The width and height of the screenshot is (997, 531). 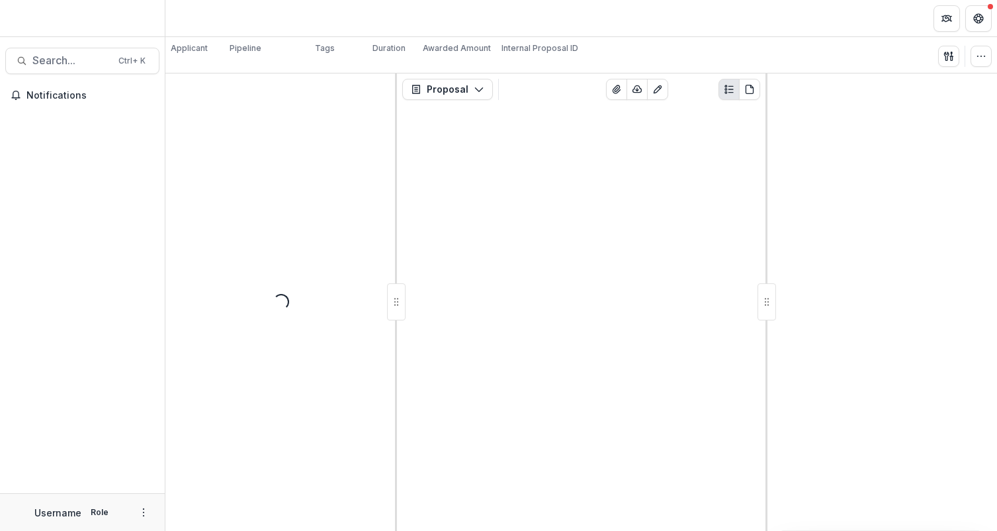 What do you see at coordinates (132, 61) in the screenshot?
I see `div: Ctrl + K` at bounding box center [132, 61].